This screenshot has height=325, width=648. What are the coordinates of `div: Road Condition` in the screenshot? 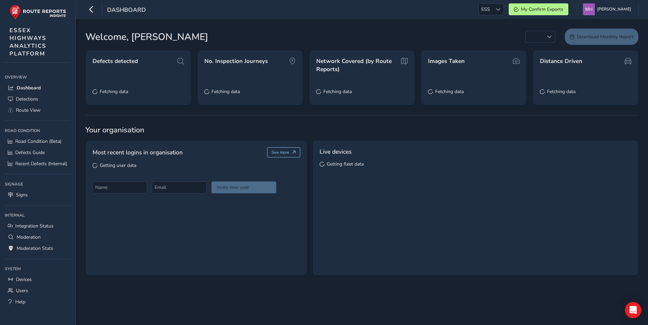 It's located at (38, 131).